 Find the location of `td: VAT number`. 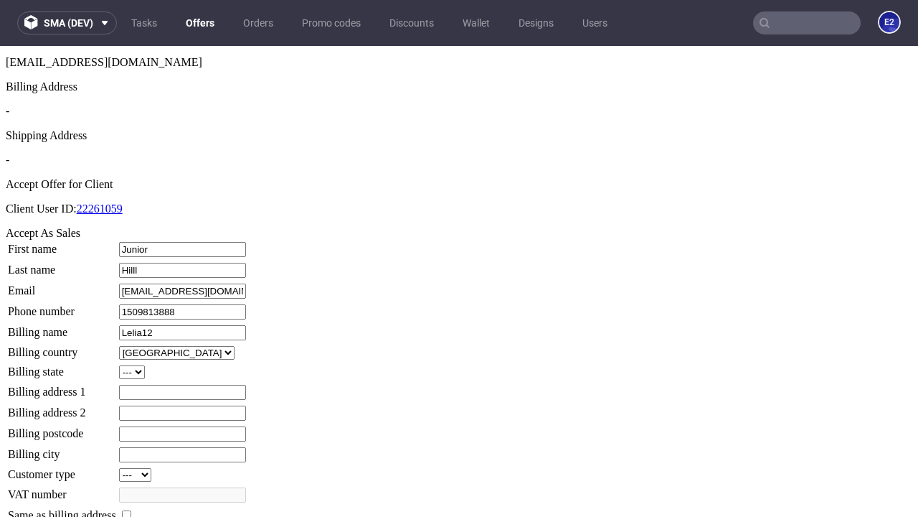

td: VAT number is located at coordinates (62, 448).